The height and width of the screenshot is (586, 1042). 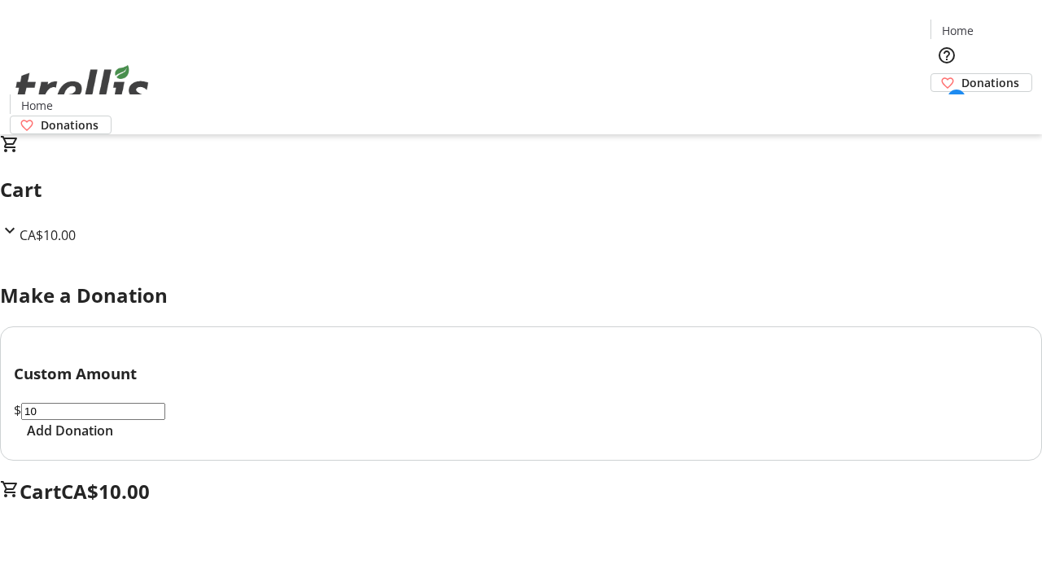 I want to click on span: Add Donation, so click(x=70, y=431).